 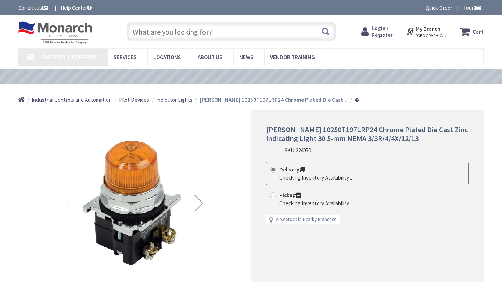 I want to click on span: Shop By Category, so click(x=69, y=57).